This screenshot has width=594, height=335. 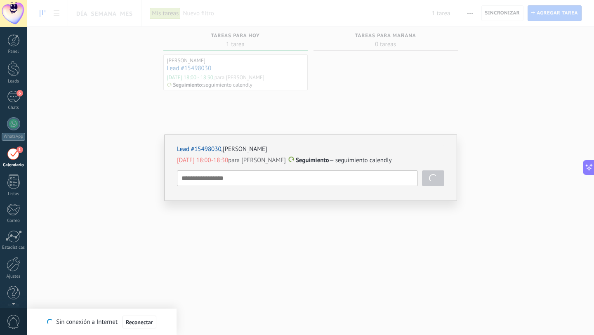 I want to click on p: — seguimiento calendly, so click(x=311, y=161).